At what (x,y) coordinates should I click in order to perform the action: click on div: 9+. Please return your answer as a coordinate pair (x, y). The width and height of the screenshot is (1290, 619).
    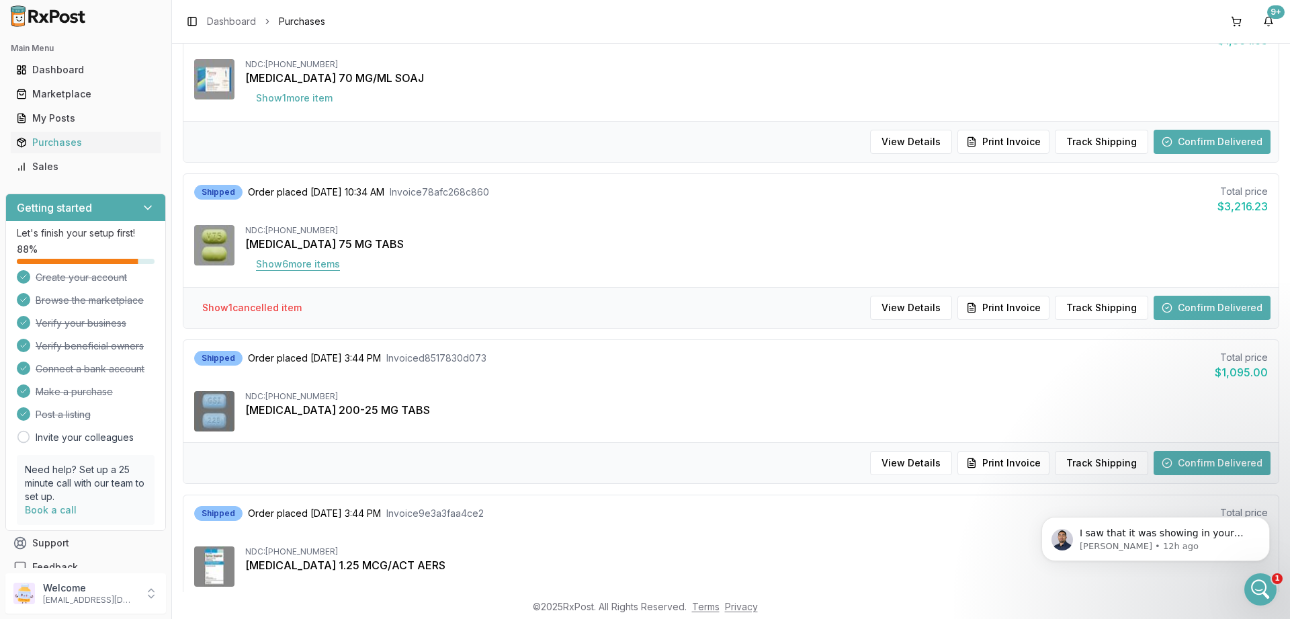
    Looking at the image, I should click on (1276, 12).